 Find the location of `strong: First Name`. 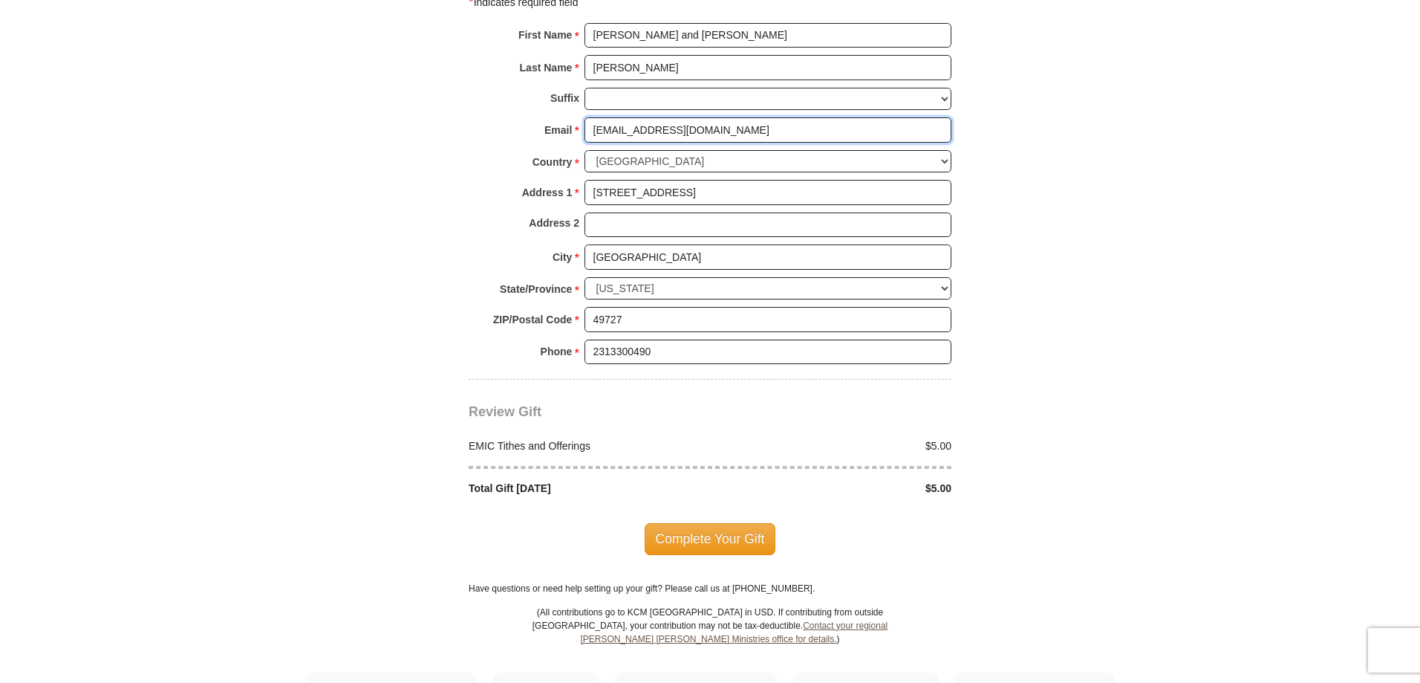

strong: First Name is located at coordinates (545, 35).